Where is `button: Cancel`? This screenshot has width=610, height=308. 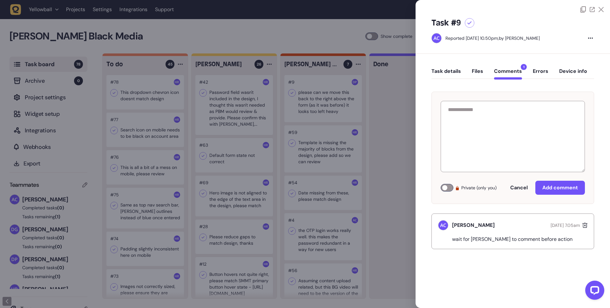
button: Cancel is located at coordinates (519, 188).